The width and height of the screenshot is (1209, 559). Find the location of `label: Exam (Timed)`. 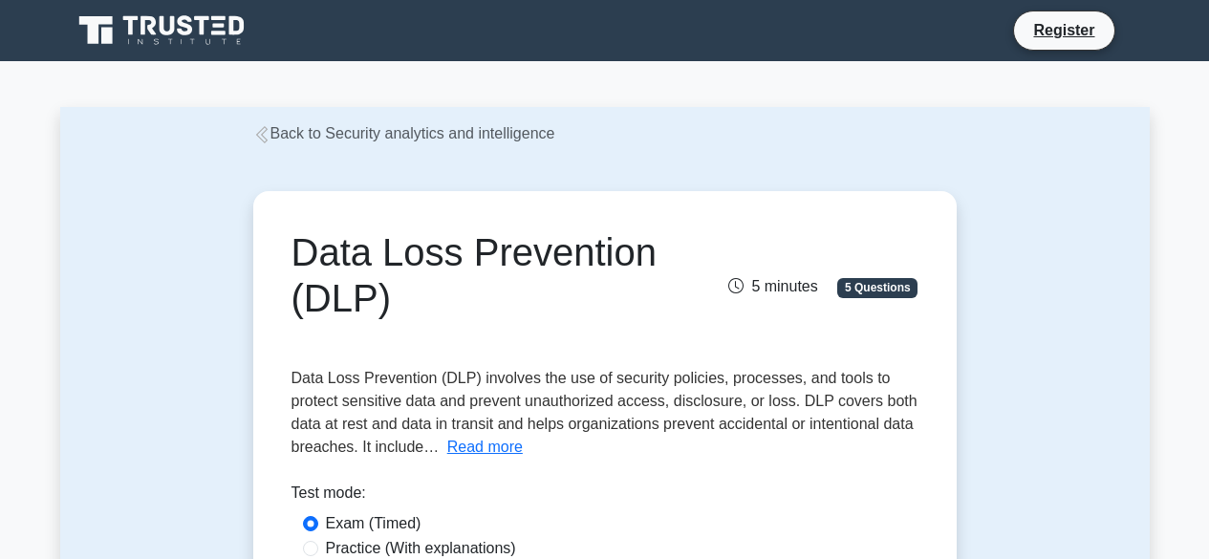

label: Exam (Timed) is located at coordinates (374, 524).